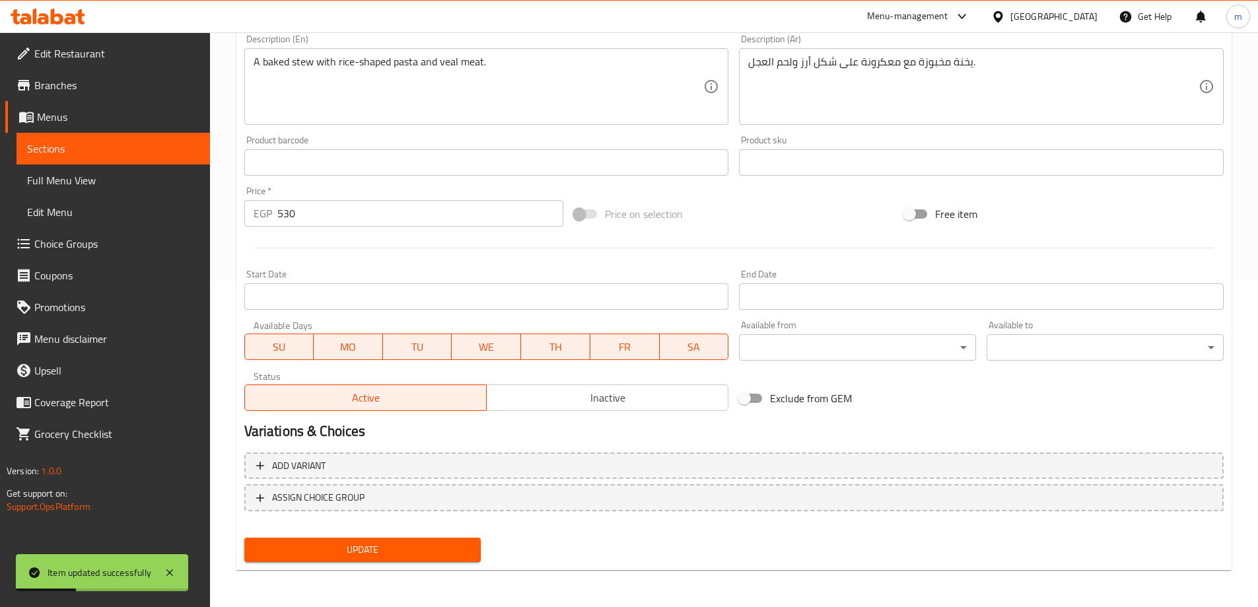  Describe the element at coordinates (956, 214) in the screenshot. I see `span: Free item` at that location.